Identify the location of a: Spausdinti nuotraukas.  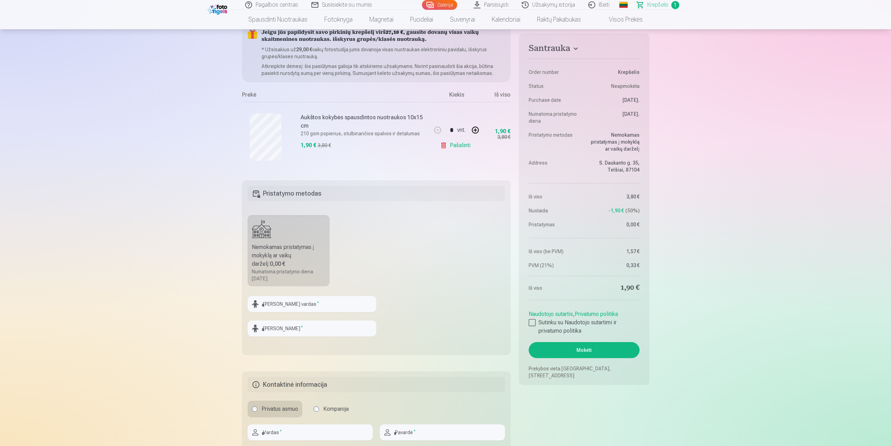
(278, 20).